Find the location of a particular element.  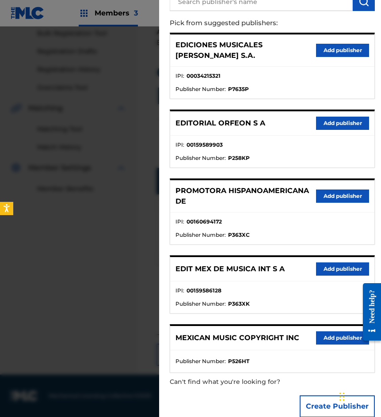

strong: 00034215321 is located at coordinates (203, 76).